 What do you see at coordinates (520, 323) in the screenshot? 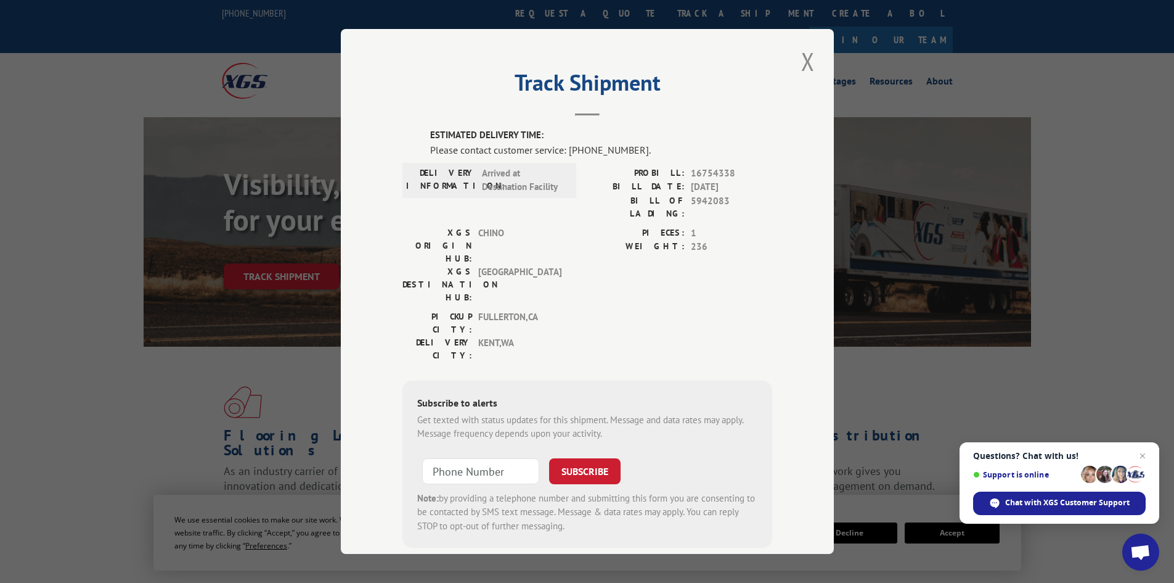
I see `span: FULLERTON , CA` at bounding box center [520, 323].